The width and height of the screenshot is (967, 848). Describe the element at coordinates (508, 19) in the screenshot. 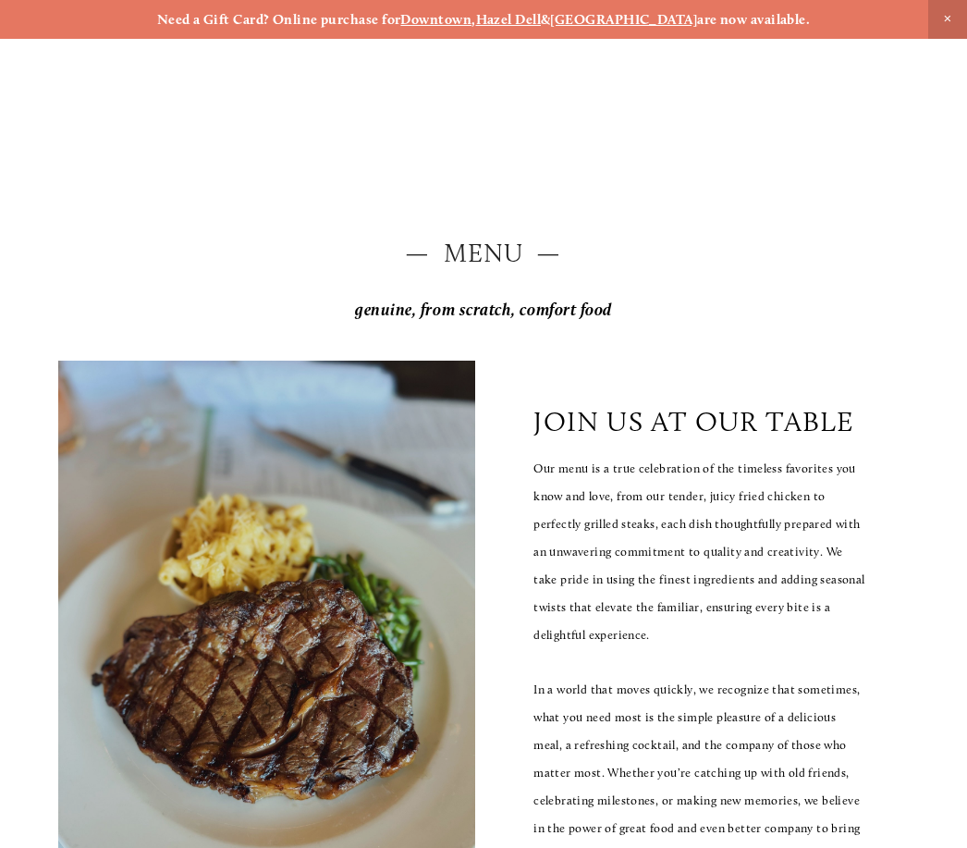

I see `a: Hazel Dell` at that location.